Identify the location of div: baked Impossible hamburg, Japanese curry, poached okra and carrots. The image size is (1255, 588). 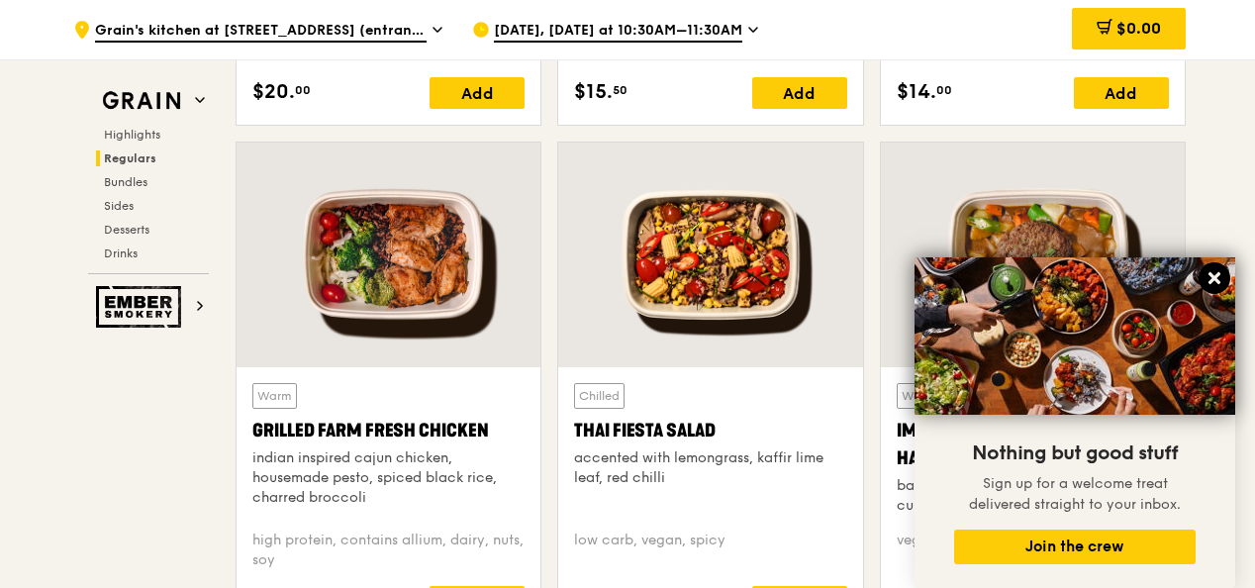
(1032, 496).